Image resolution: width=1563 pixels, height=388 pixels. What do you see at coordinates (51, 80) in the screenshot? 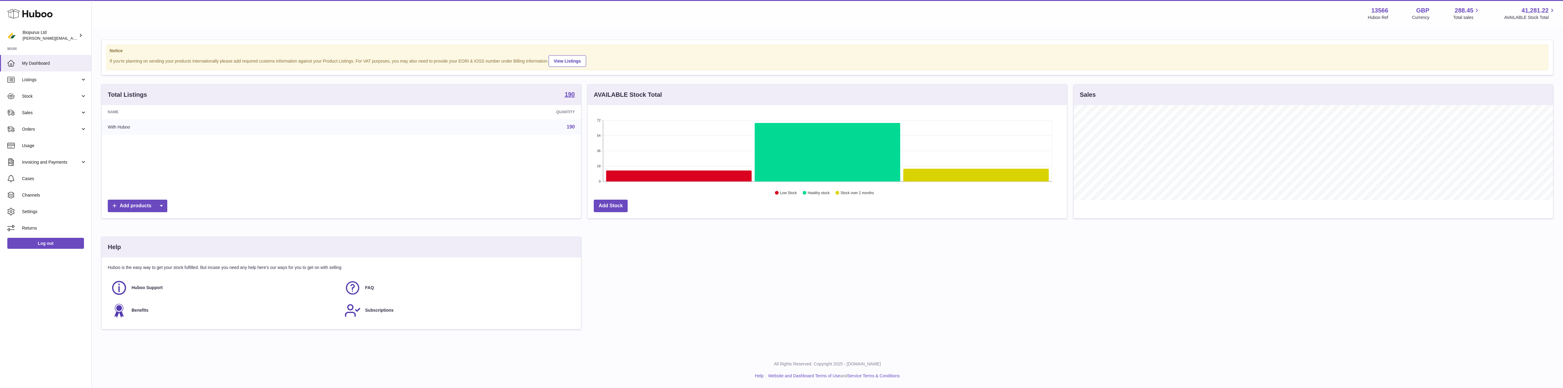
I see `span: Listings` at bounding box center [51, 80].